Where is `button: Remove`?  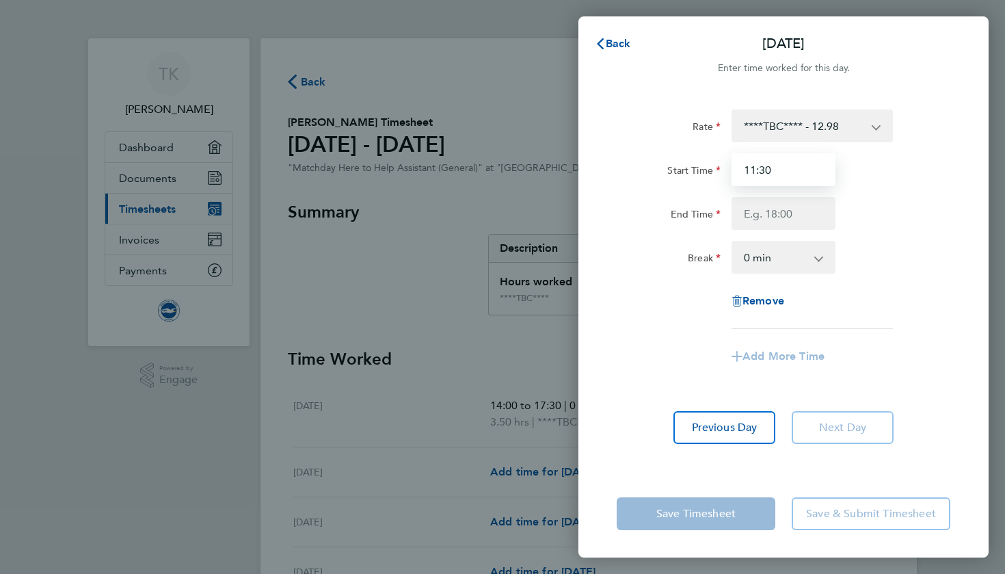 button: Remove is located at coordinates (758, 301).